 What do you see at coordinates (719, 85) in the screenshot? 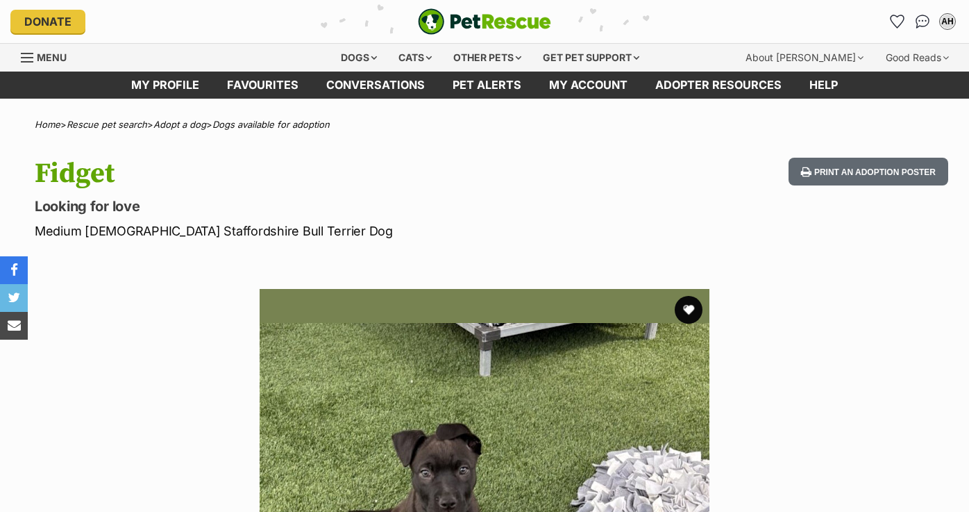
I see `a: Adopter resources` at bounding box center [719, 85].